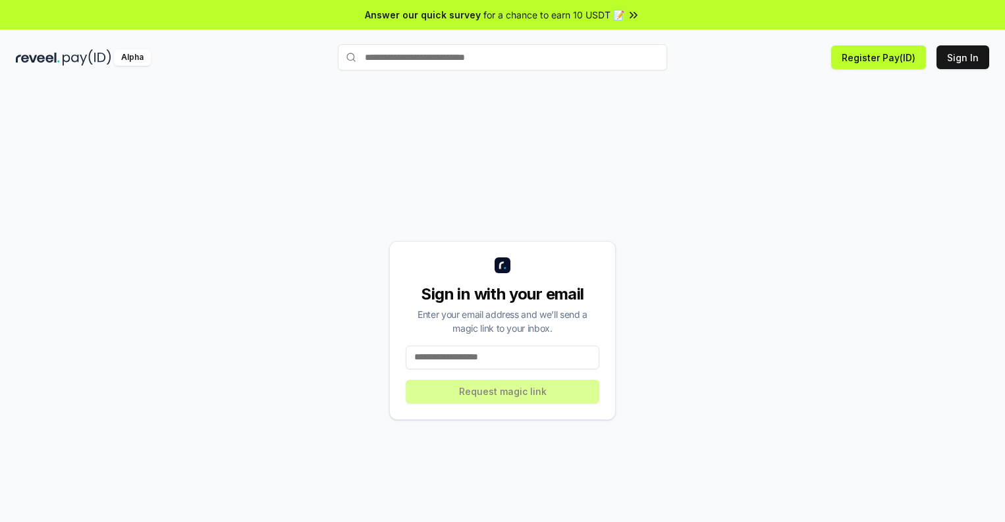 The width and height of the screenshot is (1005, 522). Describe the element at coordinates (962, 57) in the screenshot. I see `button: Sign In` at that location.